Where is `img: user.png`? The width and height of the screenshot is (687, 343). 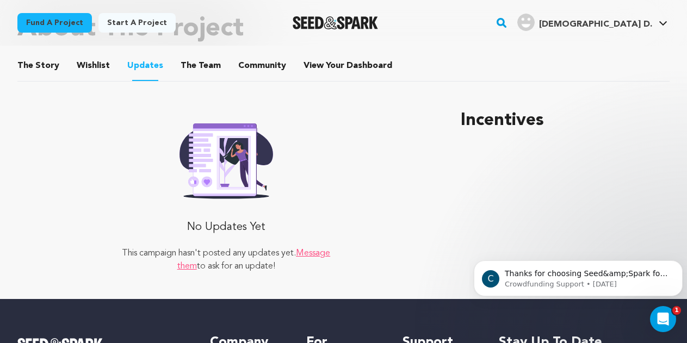 img: user.png is located at coordinates (526, 22).